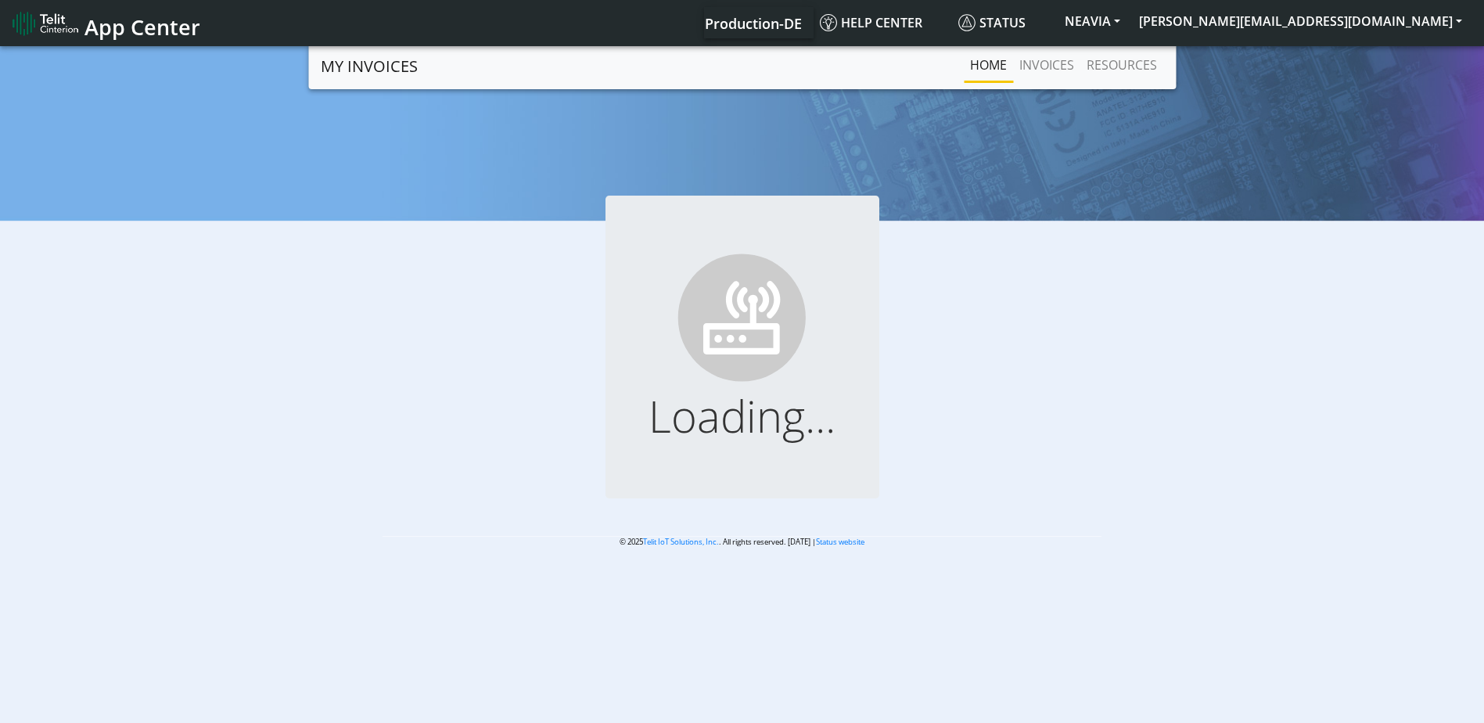 This screenshot has width=1484, height=723. What do you see at coordinates (742, 415) in the screenshot?
I see `h1: Loading...` at bounding box center [742, 415].